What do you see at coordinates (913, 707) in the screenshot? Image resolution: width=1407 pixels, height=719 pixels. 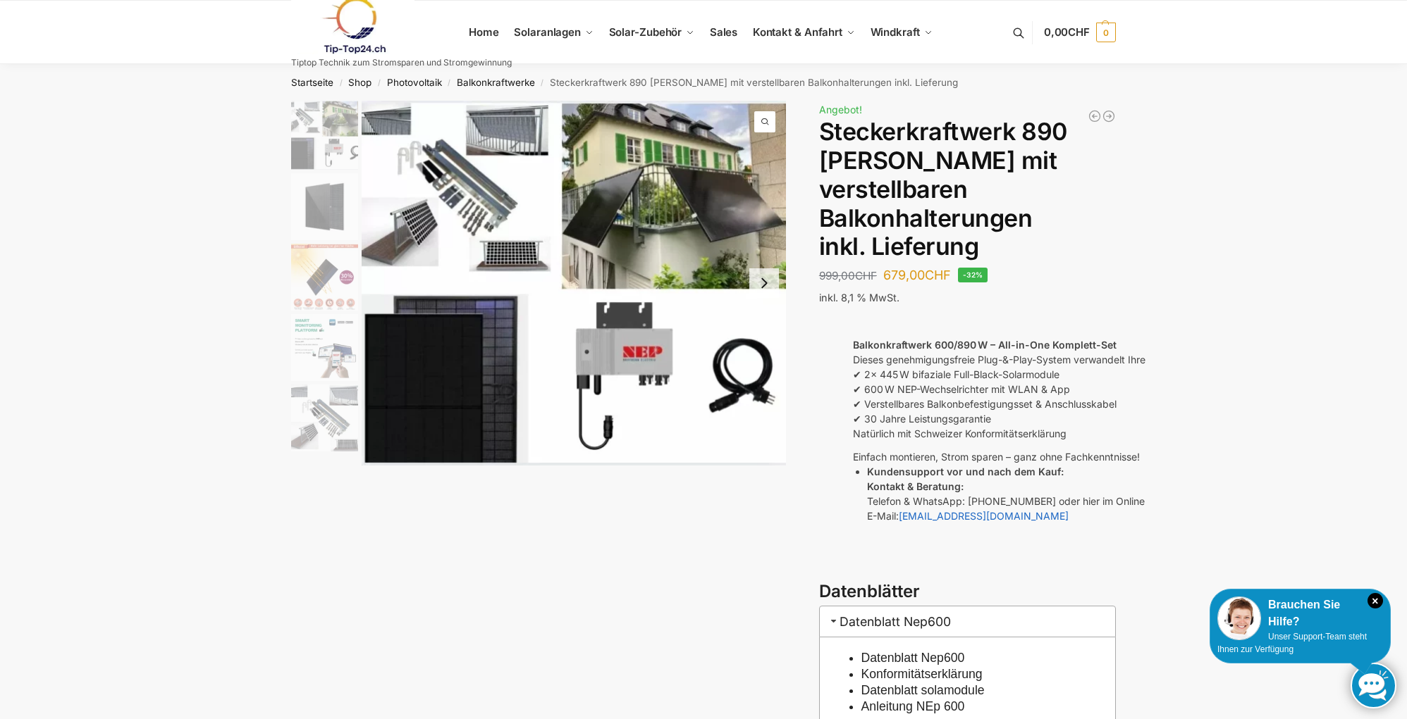 I see `a: Anleitung NEp 600` at bounding box center [913, 707].